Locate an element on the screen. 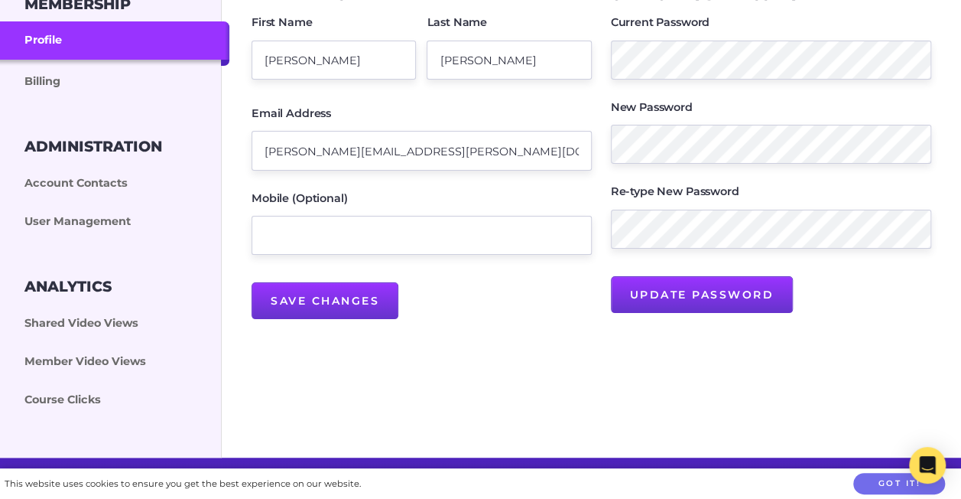 This screenshot has height=499, width=961. h3: Administration is located at coordinates (93, 146).